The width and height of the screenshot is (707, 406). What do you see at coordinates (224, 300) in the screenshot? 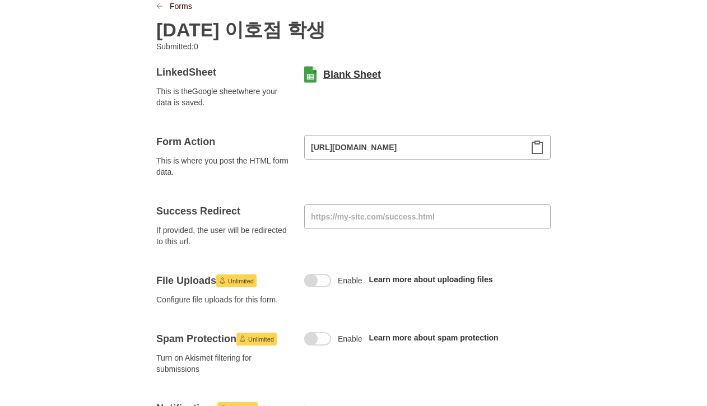
I see `span: Configure file uploads for this form.` at bounding box center [224, 300].